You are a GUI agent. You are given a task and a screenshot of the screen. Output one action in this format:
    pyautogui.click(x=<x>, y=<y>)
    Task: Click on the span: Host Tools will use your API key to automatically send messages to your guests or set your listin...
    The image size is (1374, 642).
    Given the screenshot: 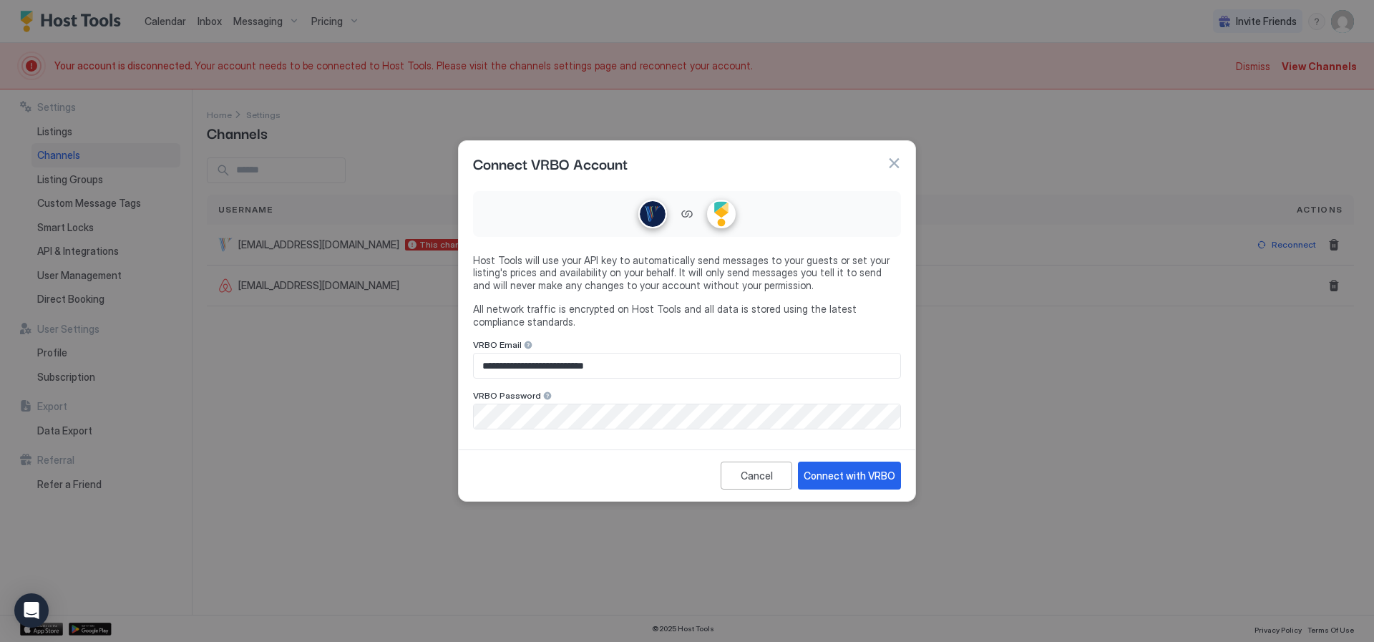 What is the action you would take?
    pyautogui.click(x=687, y=273)
    